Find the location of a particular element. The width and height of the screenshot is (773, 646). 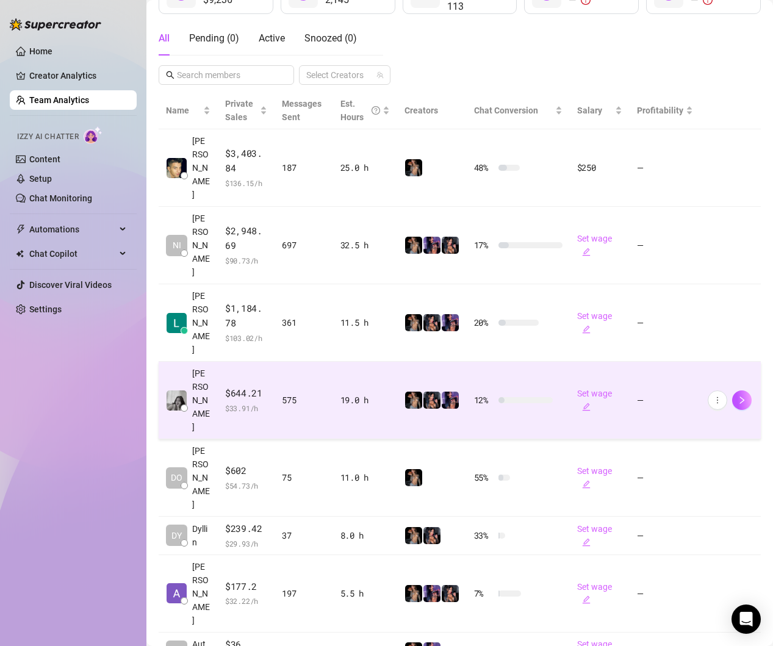

span: $ 90.73 /h is located at coordinates (246, 261).